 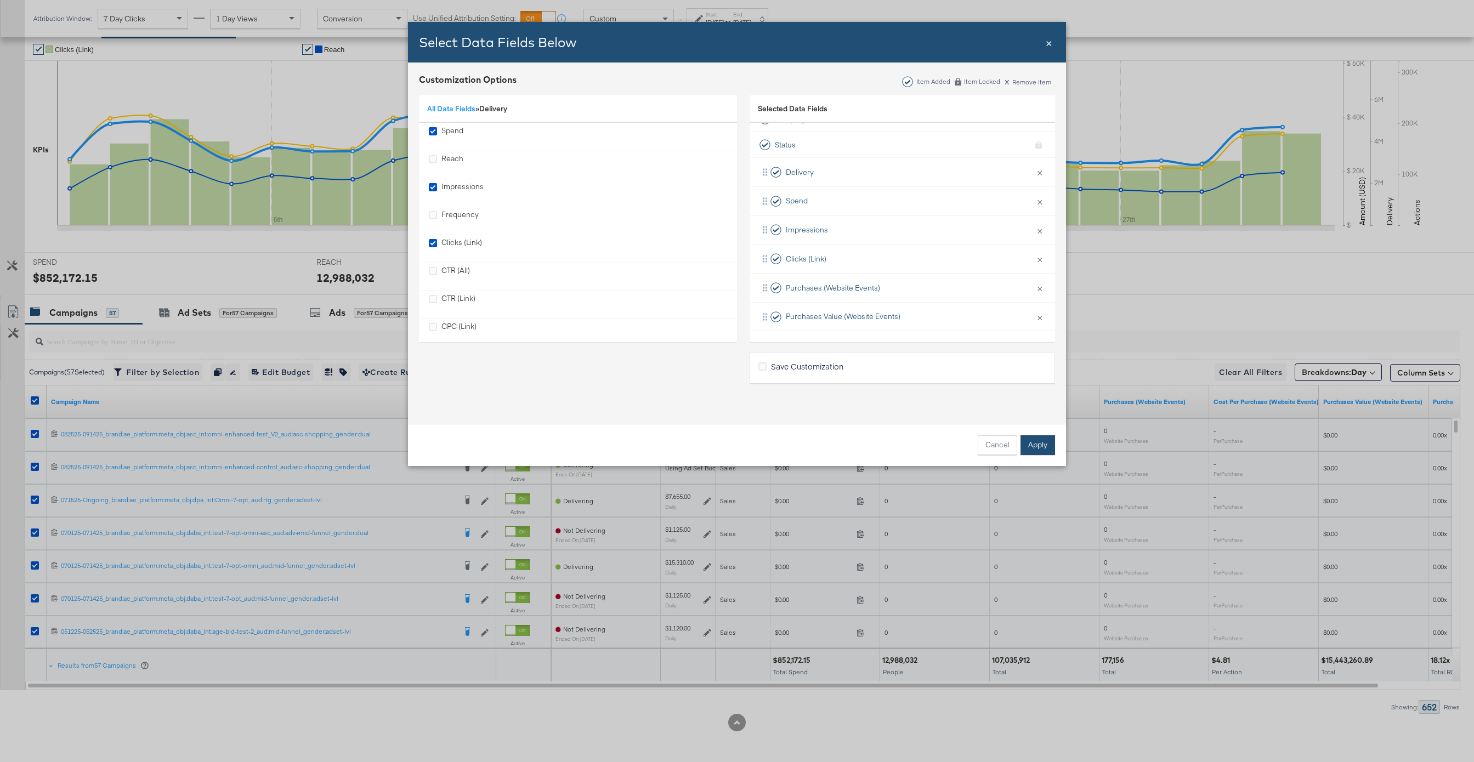 What do you see at coordinates (1049, 42) in the screenshot?
I see `div: Close` at bounding box center [1049, 42].